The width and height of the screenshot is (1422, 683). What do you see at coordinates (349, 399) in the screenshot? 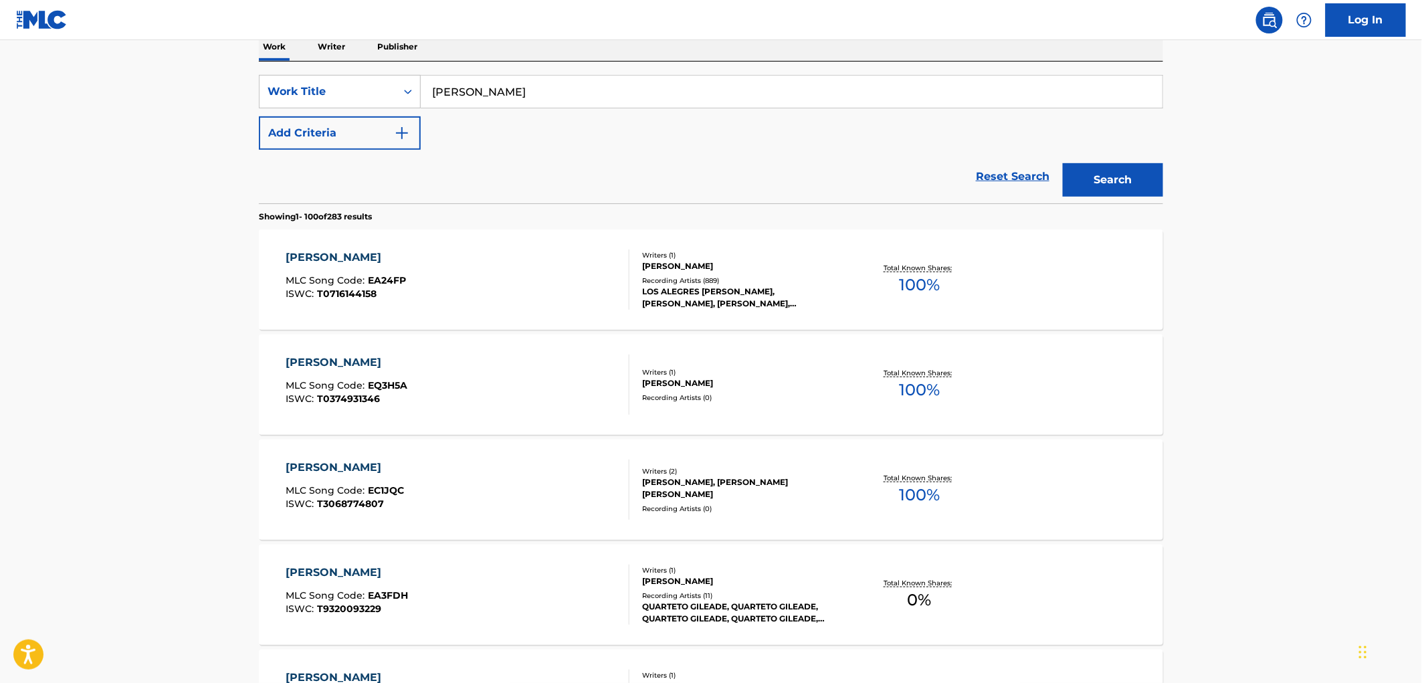
I see `span: T0374931346` at bounding box center [349, 399].